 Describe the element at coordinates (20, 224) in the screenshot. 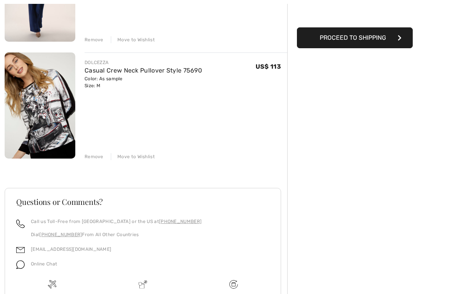

I see `img: call` at that location.